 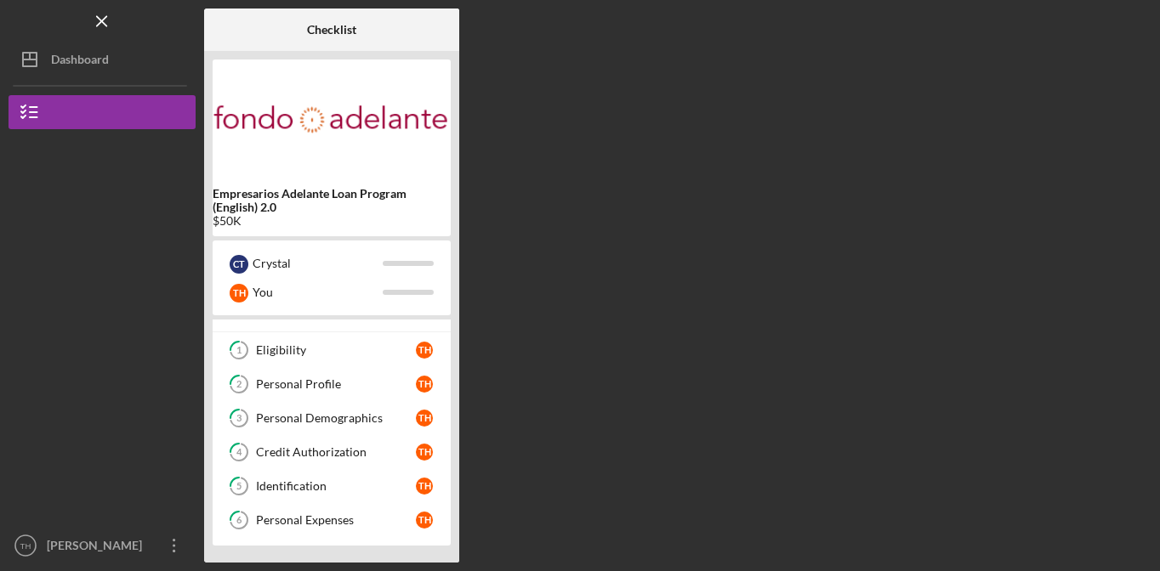 What do you see at coordinates (332, 30) in the screenshot?
I see `b: Checklist` at bounding box center [332, 30].